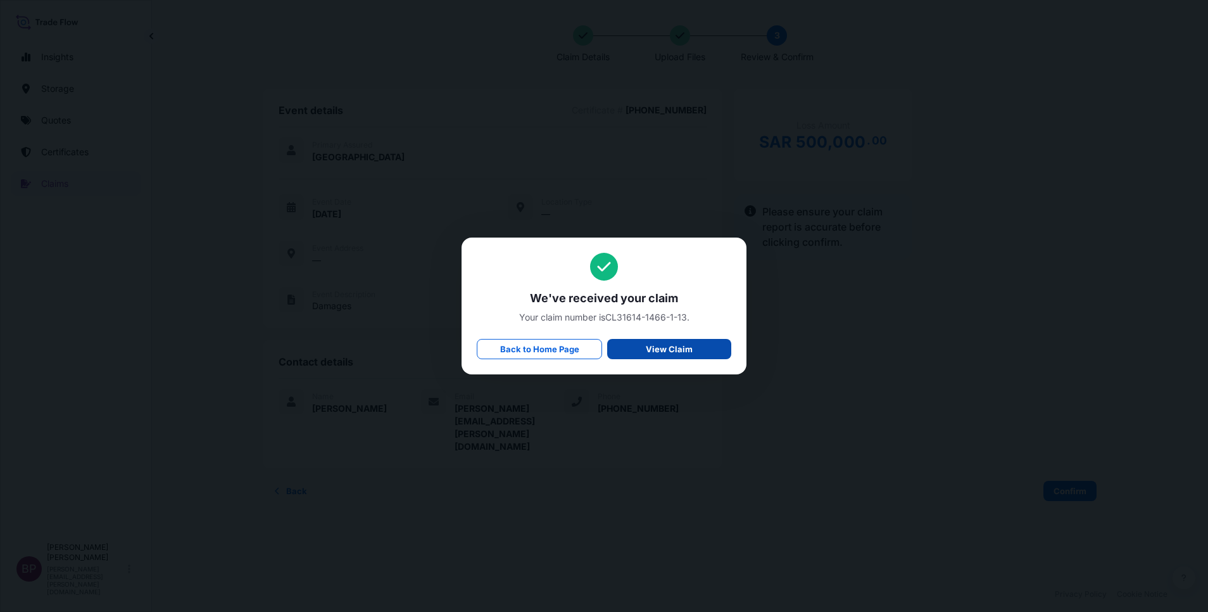  I want to click on span: We've received your claim, so click(604, 298).